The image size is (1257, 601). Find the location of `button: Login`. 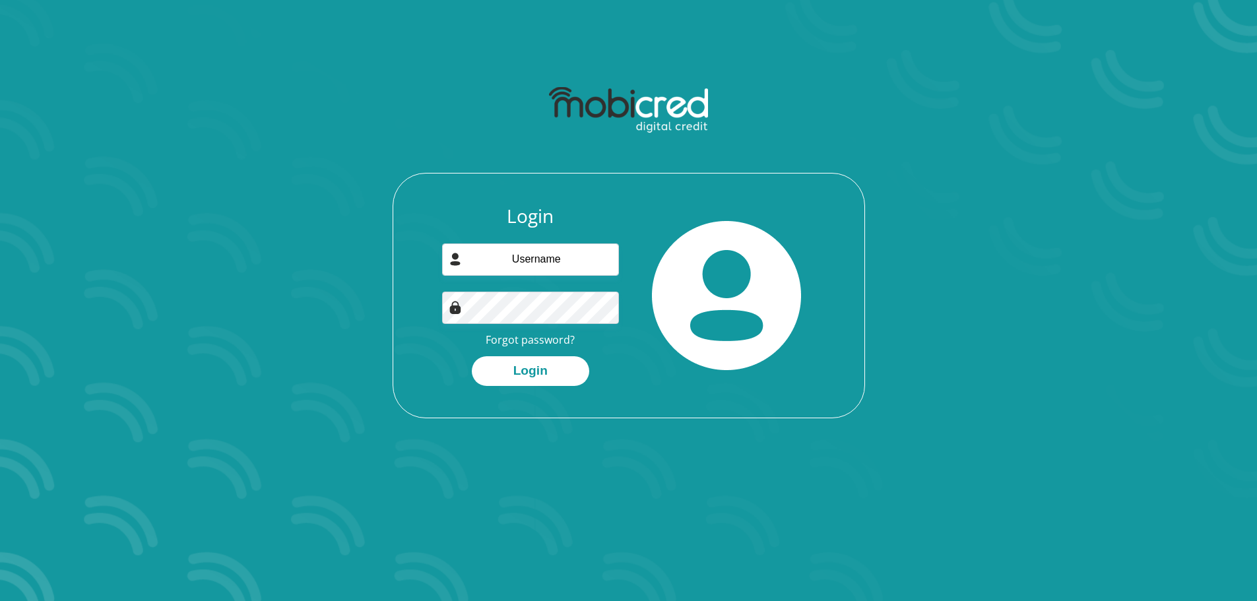

button: Login is located at coordinates (531, 371).